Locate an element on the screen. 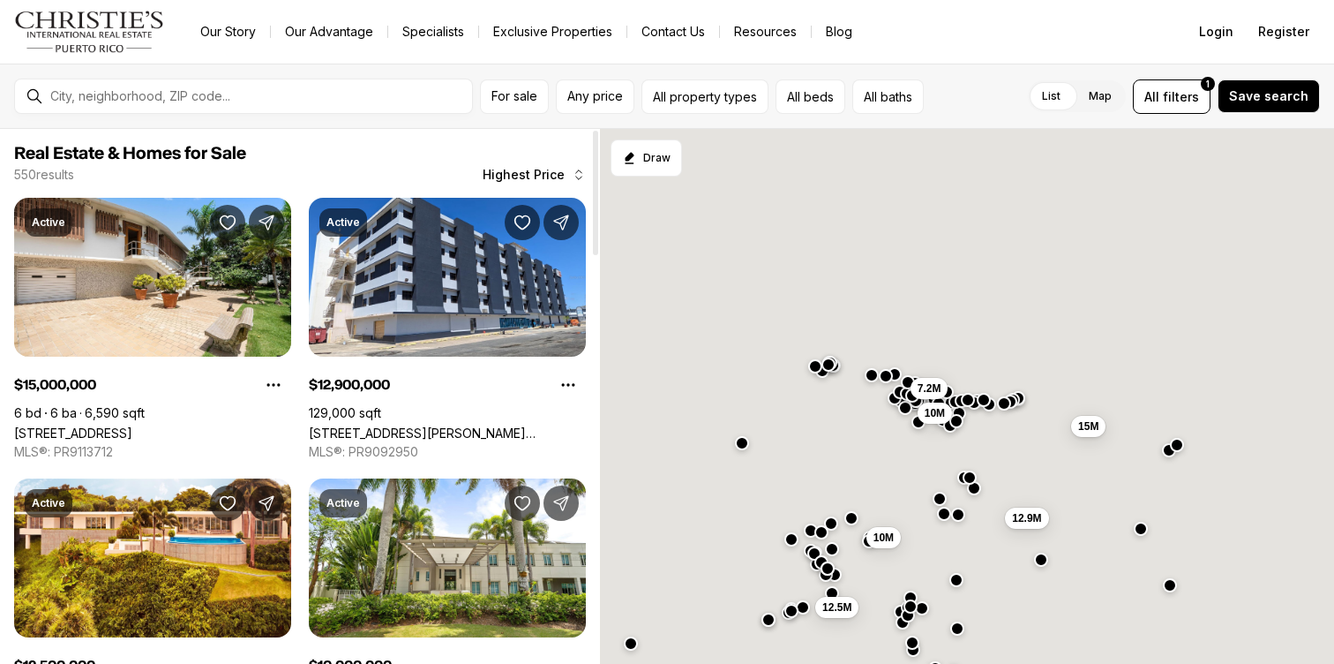 Image resolution: width=1334 pixels, height=664 pixels. label: List is located at coordinates (1051, 96).